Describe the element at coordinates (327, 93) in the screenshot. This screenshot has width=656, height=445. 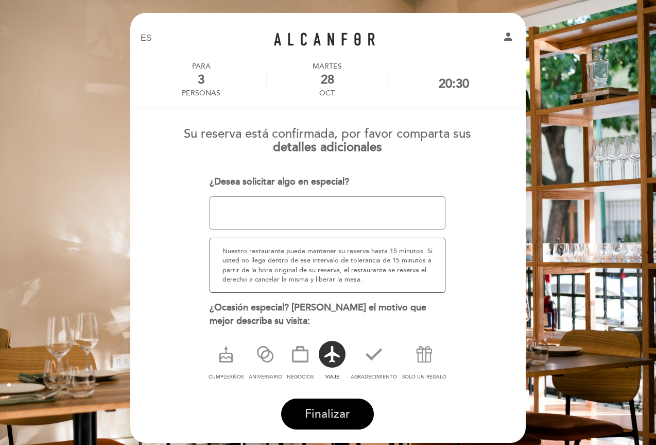
I see `div: oct.` at that location.